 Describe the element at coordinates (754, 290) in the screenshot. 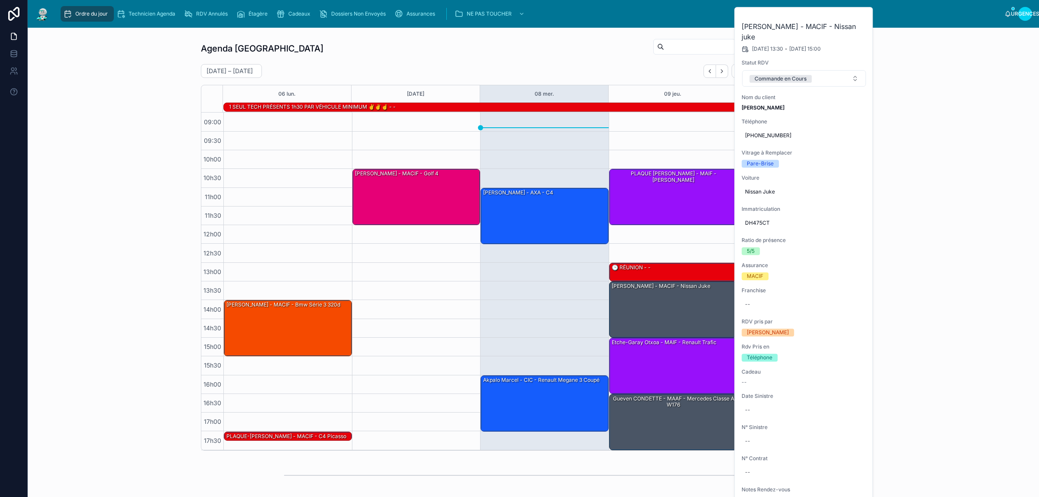

I see `font: Franchise` at that location.